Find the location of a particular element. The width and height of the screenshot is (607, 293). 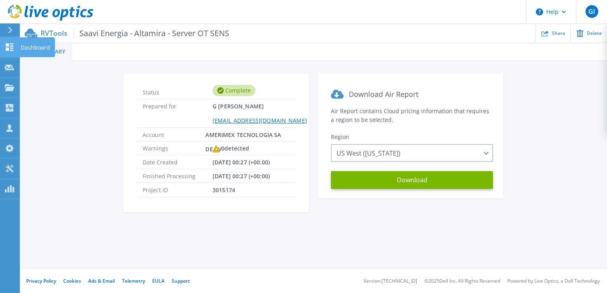

span: AMERIMEX TECNOLOGIA SA DE CV is located at coordinates (248, 134).